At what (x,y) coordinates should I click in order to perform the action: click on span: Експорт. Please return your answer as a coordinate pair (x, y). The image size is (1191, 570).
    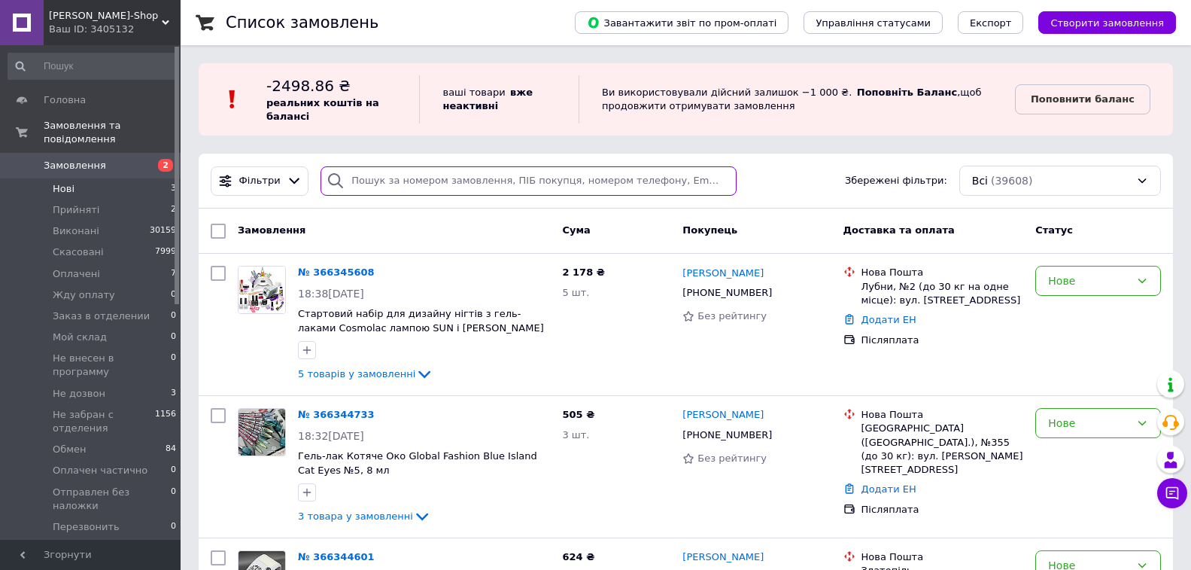
    Looking at the image, I should click on (991, 23).